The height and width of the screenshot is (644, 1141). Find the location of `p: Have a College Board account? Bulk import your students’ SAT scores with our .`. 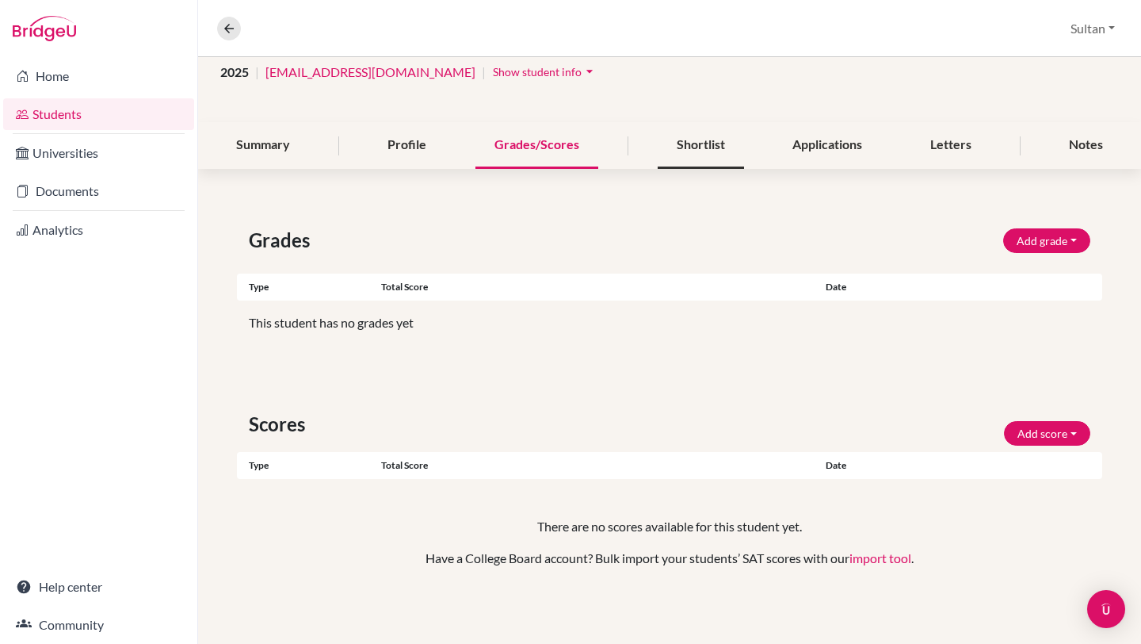

p: Have a College Board account? Bulk import your students’ SAT scores with our . is located at coordinates (670, 558).